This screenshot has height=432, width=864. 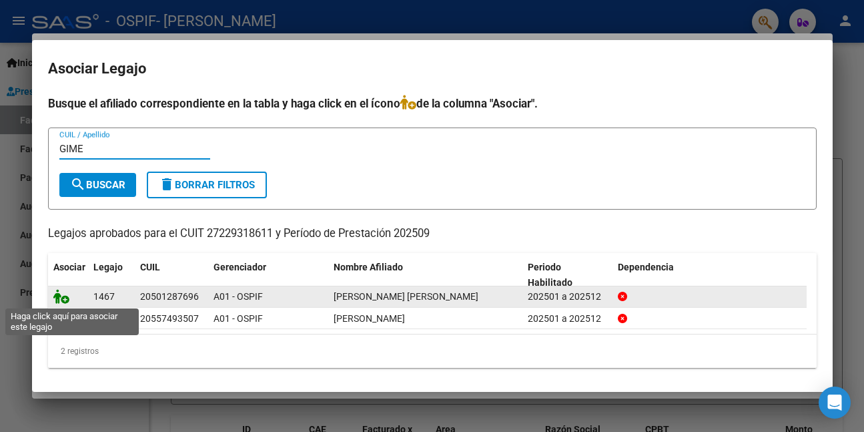 I want to click on span: Dependencia, so click(x=646, y=267).